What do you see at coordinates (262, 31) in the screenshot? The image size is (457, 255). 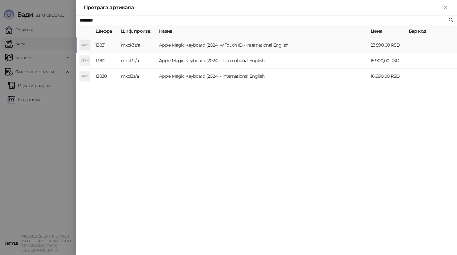 I see `th: Назив` at bounding box center [262, 31].